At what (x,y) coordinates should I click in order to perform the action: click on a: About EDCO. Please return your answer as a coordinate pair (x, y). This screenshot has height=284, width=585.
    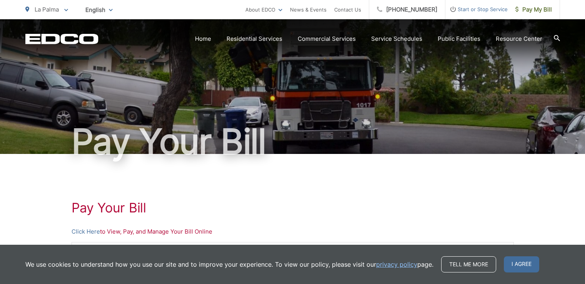
    Looking at the image, I should click on (264, 10).